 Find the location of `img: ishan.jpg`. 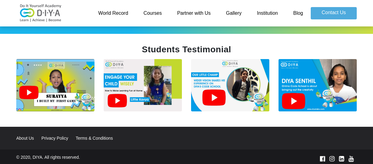

img: ishan.jpg is located at coordinates (230, 85).